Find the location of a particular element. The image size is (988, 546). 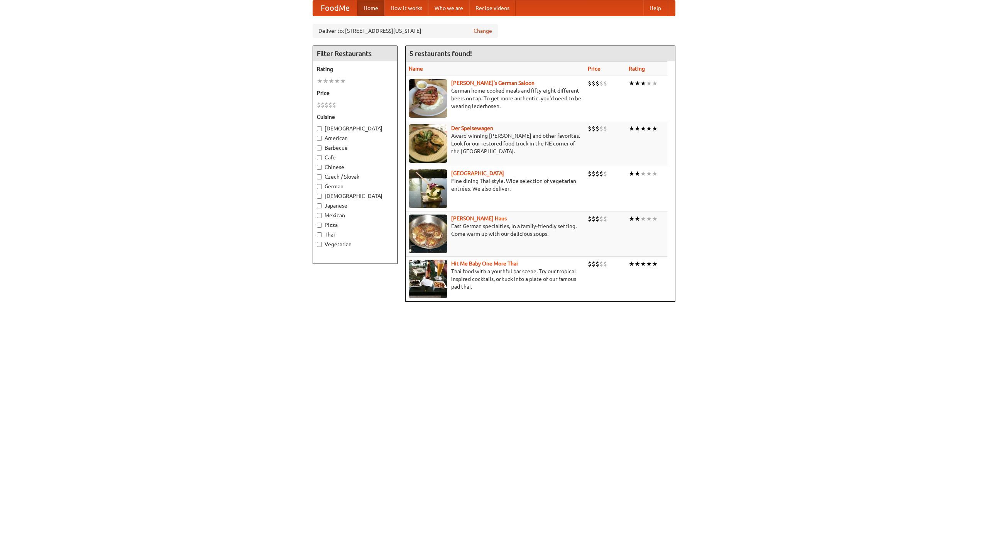

a: Name is located at coordinates (416, 69).